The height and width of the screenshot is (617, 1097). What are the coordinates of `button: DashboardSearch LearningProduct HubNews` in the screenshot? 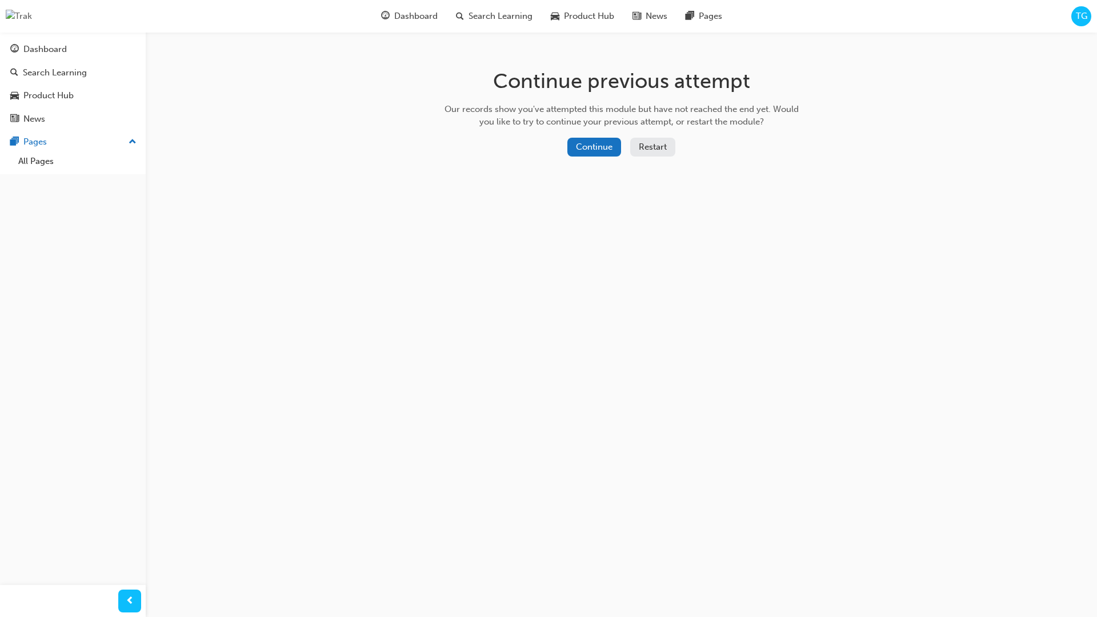 It's located at (73, 84).